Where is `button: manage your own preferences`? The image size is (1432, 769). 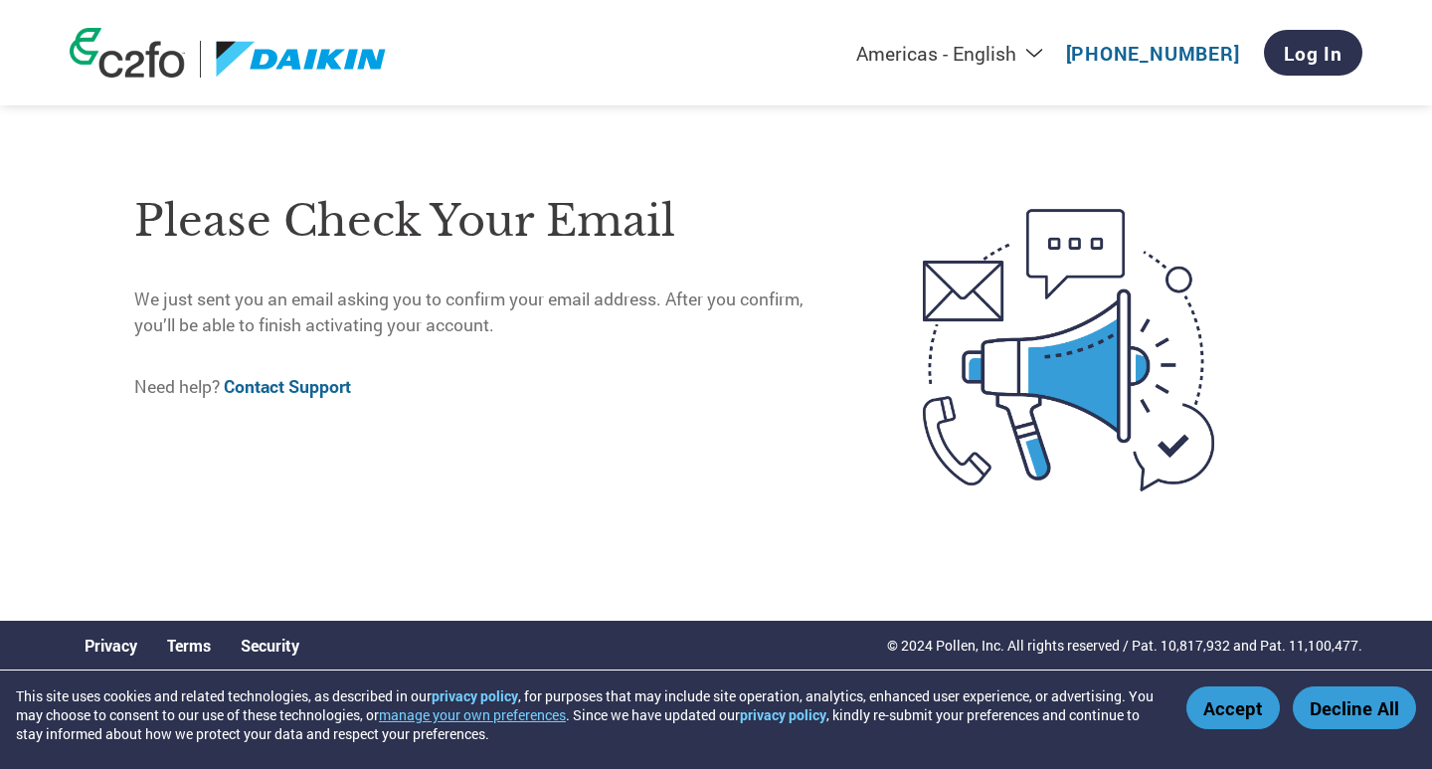 button: manage your own preferences is located at coordinates (472, 714).